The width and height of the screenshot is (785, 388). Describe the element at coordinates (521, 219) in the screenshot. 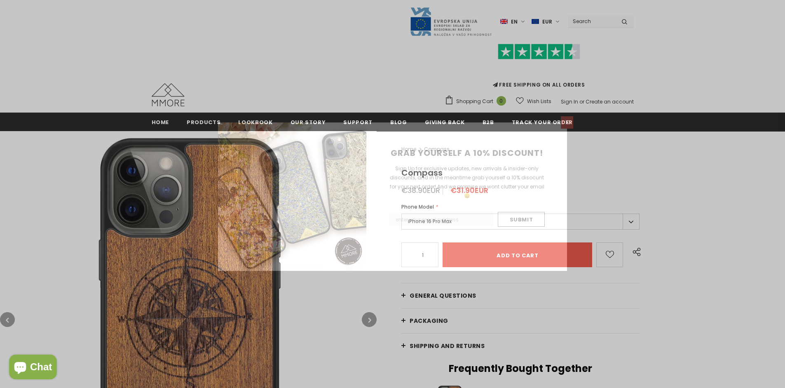

I see `input: Submit` at that location.